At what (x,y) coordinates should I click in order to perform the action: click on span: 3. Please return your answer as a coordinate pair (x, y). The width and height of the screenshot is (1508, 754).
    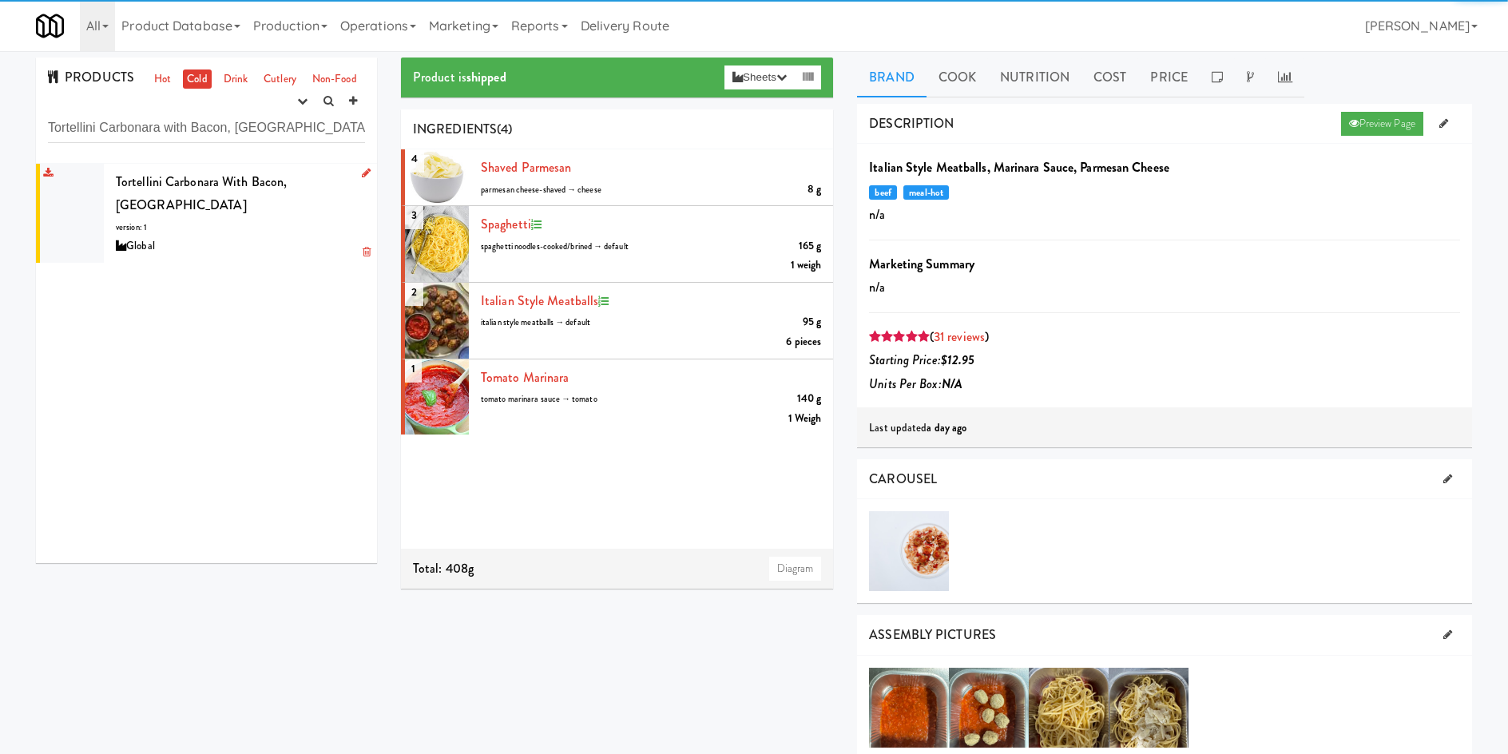
    Looking at the image, I should click on (414, 215).